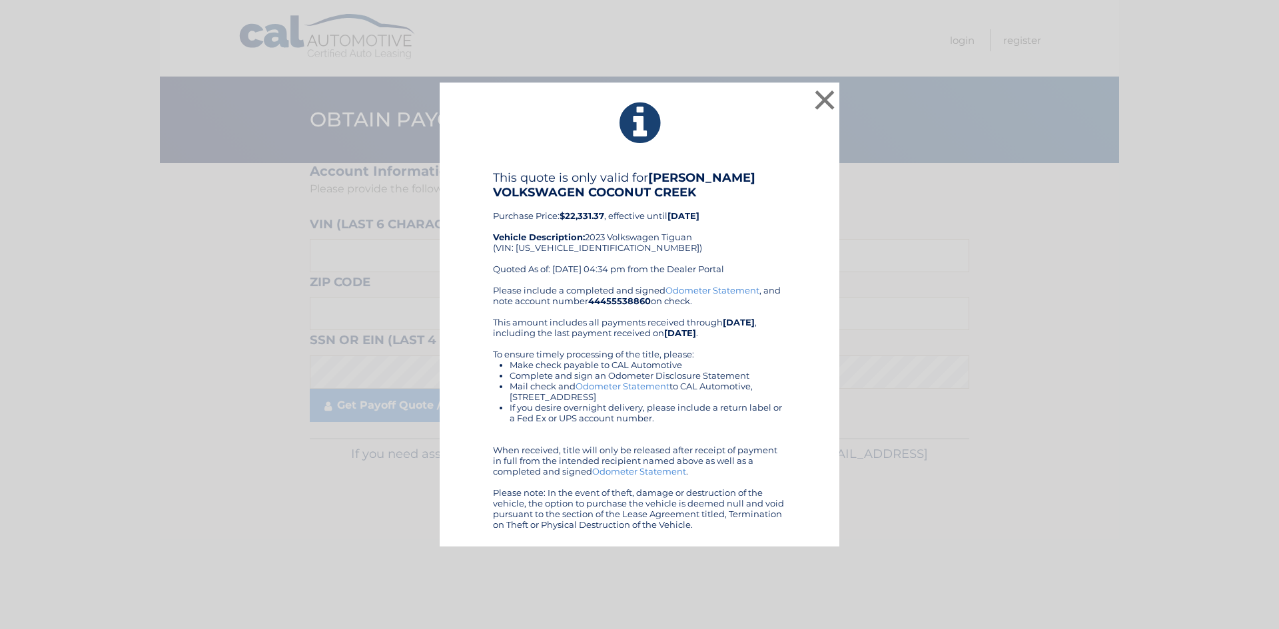  I want to click on b: 44455538860, so click(619, 301).